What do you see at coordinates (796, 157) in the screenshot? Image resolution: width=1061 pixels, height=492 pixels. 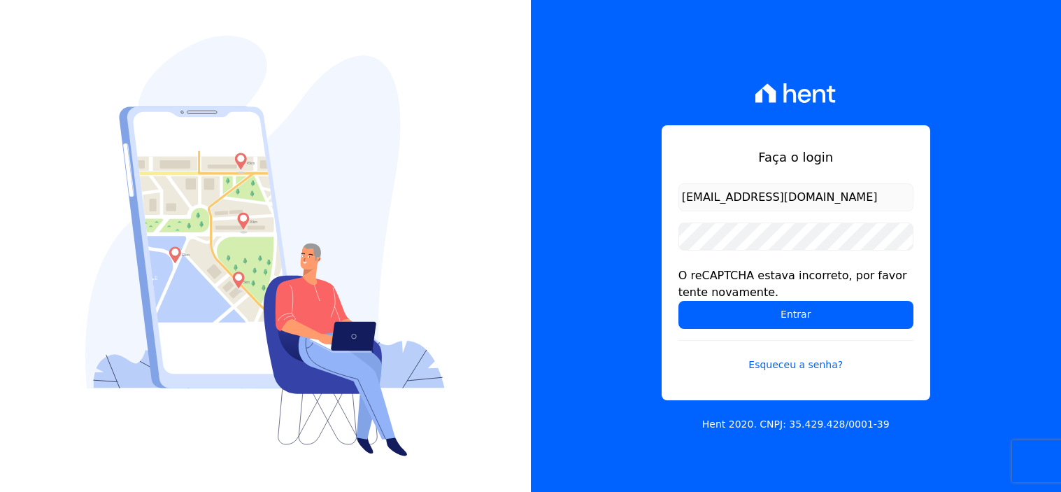 I see `h1: Faça o login` at bounding box center [796, 157].